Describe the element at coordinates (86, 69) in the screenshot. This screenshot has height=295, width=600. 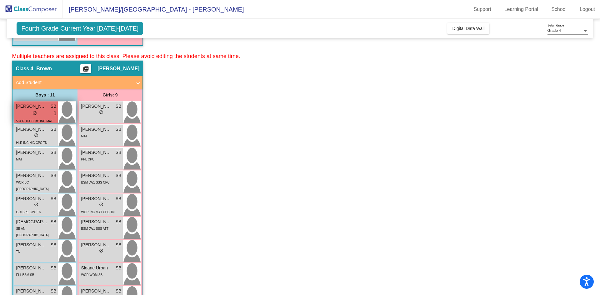
I see `button: Print Students Details` at that location.